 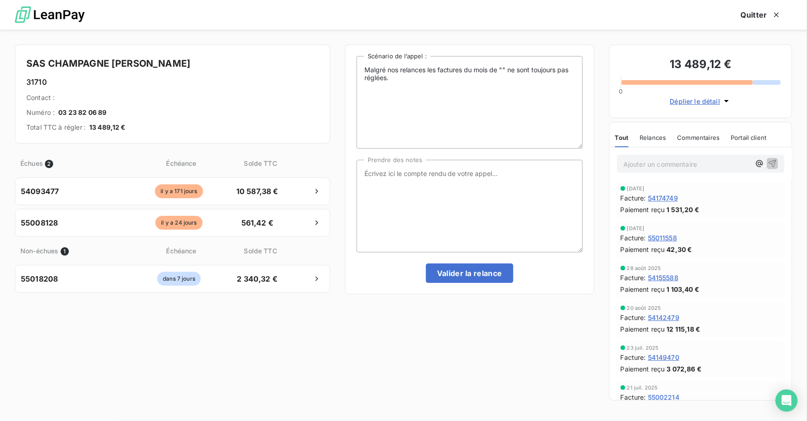 What do you see at coordinates (663, 237) in the screenshot?
I see `span: 55011558` at bounding box center [663, 237].